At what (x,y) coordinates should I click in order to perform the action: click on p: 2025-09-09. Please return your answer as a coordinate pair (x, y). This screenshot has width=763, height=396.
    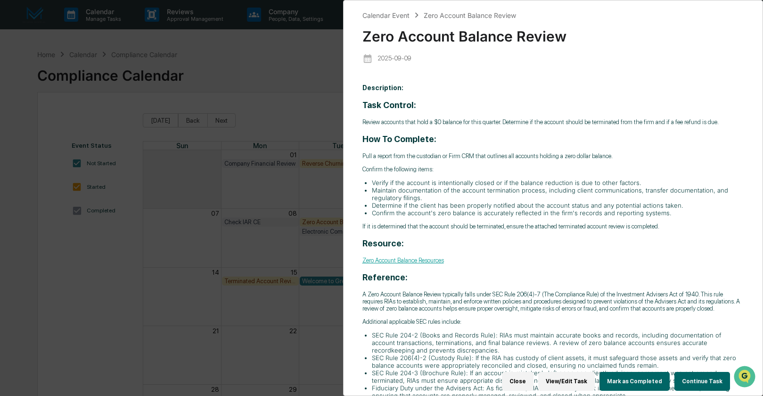
    Looking at the image, I should click on (395, 58).